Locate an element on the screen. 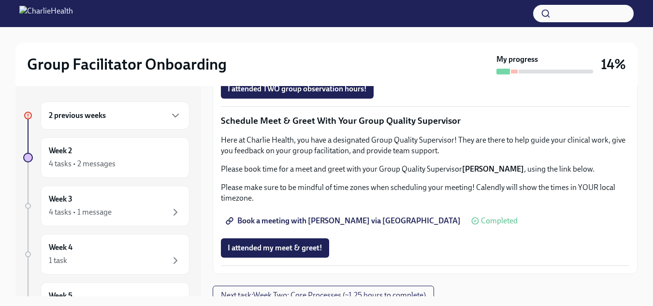  h2: Group Facilitator Onboarding is located at coordinates (127, 64).